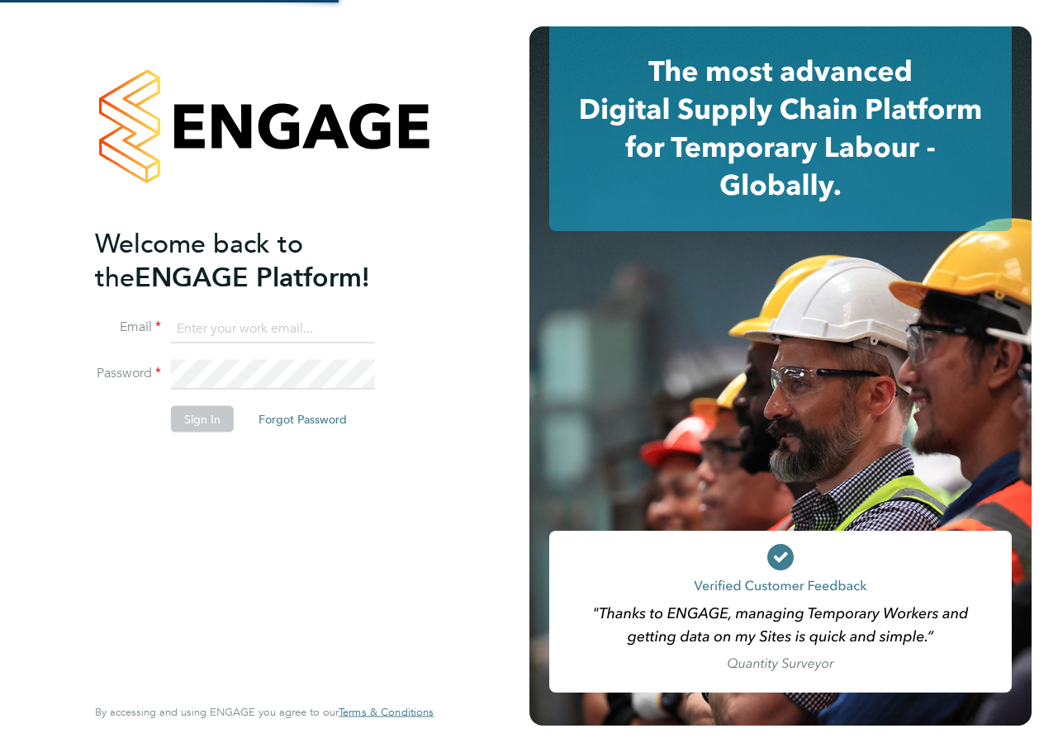 This screenshot has height=752, width=1058. What do you see at coordinates (128, 373) in the screenshot?
I see `label: Password` at bounding box center [128, 373].